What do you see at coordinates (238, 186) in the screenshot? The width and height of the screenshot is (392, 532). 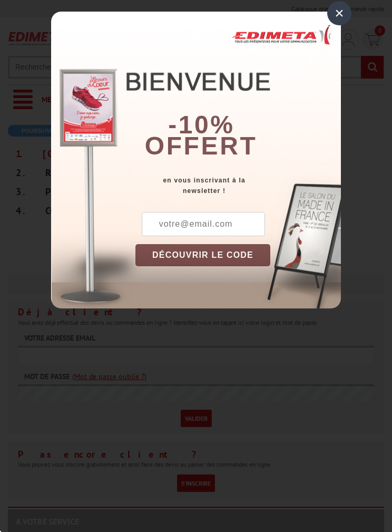 I see `div: en vous inscrivant à la newsletter !` at bounding box center [238, 186].